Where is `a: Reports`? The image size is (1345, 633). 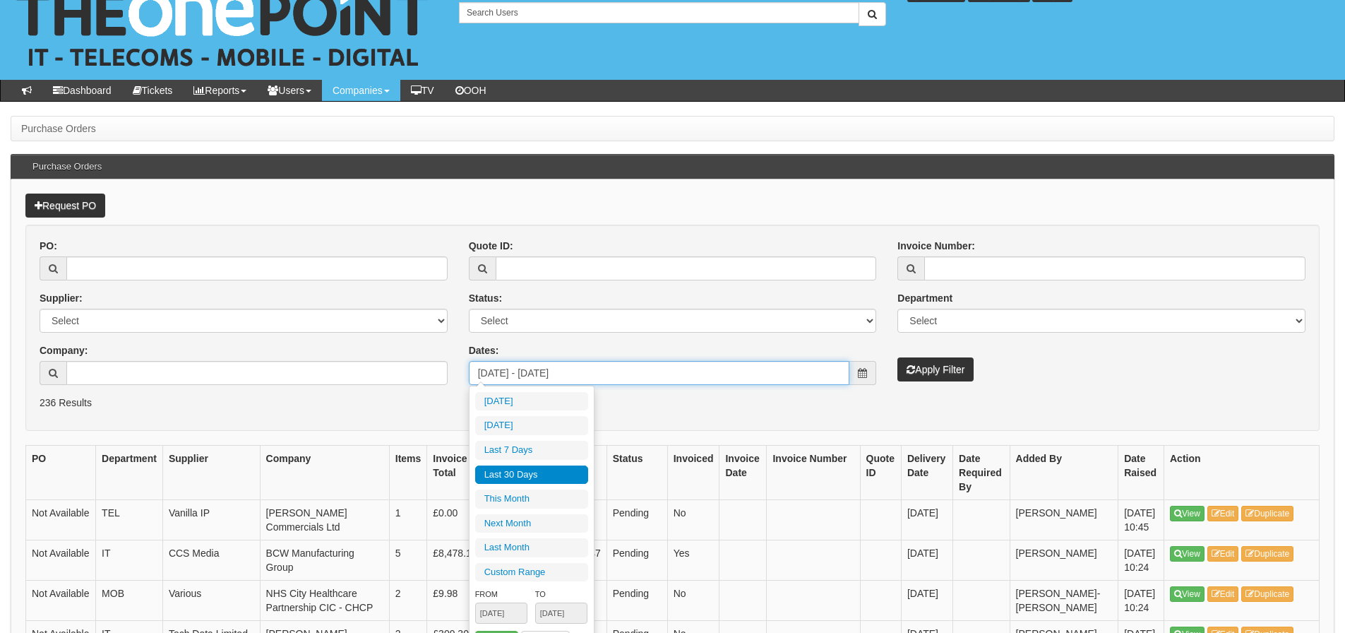 a: Reports is located at coordinates (220, 90).